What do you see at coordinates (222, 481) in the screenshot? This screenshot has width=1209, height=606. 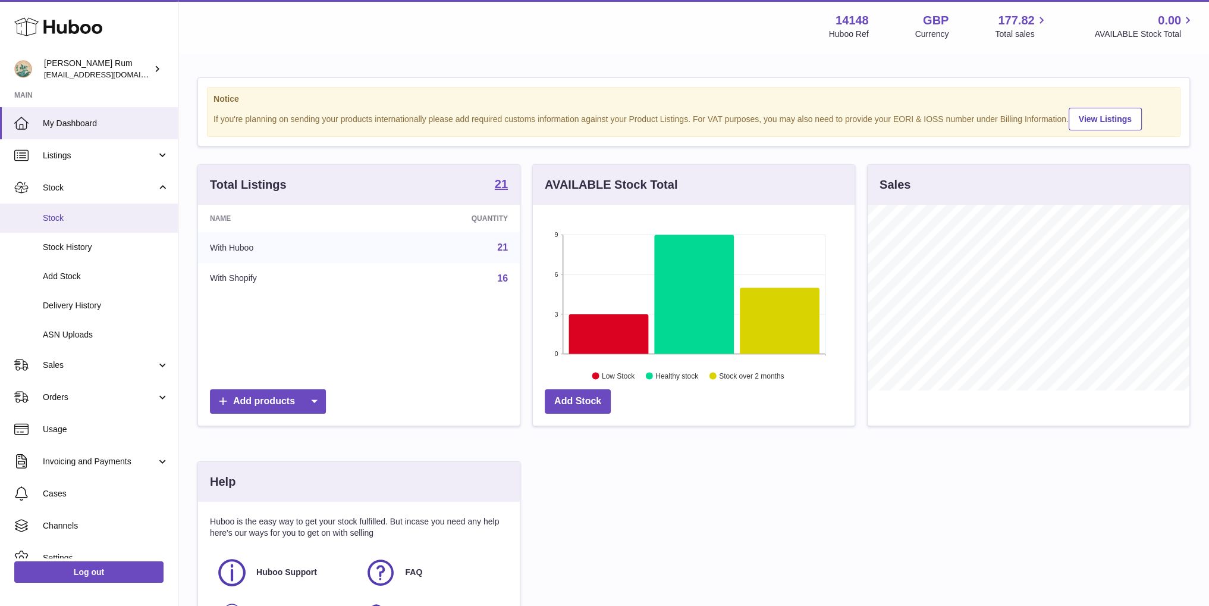 I see `h3: Help` at bounding box center [222, 481].